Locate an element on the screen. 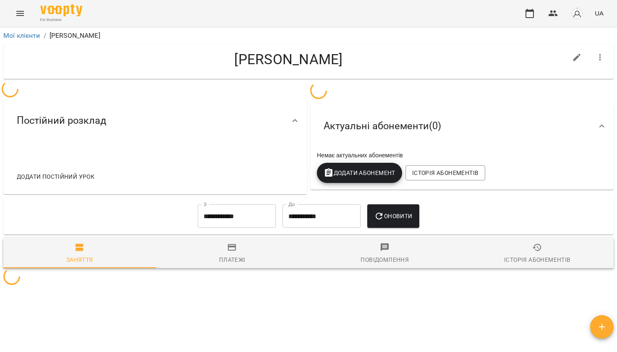  span: Додати Абонемент is located at coordinates (359, 173).